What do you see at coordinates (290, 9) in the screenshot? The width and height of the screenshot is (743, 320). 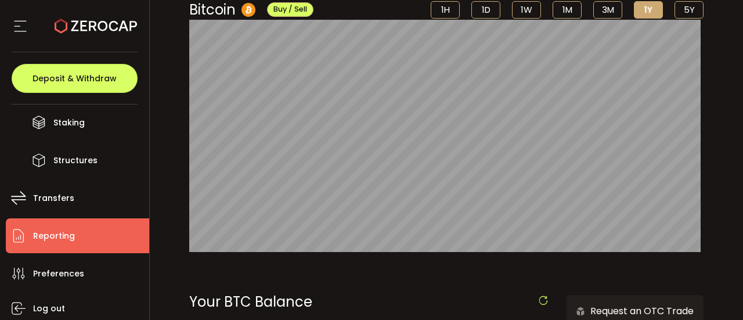 I see `button: Buy / Sell` at bounding box center [290, 9].